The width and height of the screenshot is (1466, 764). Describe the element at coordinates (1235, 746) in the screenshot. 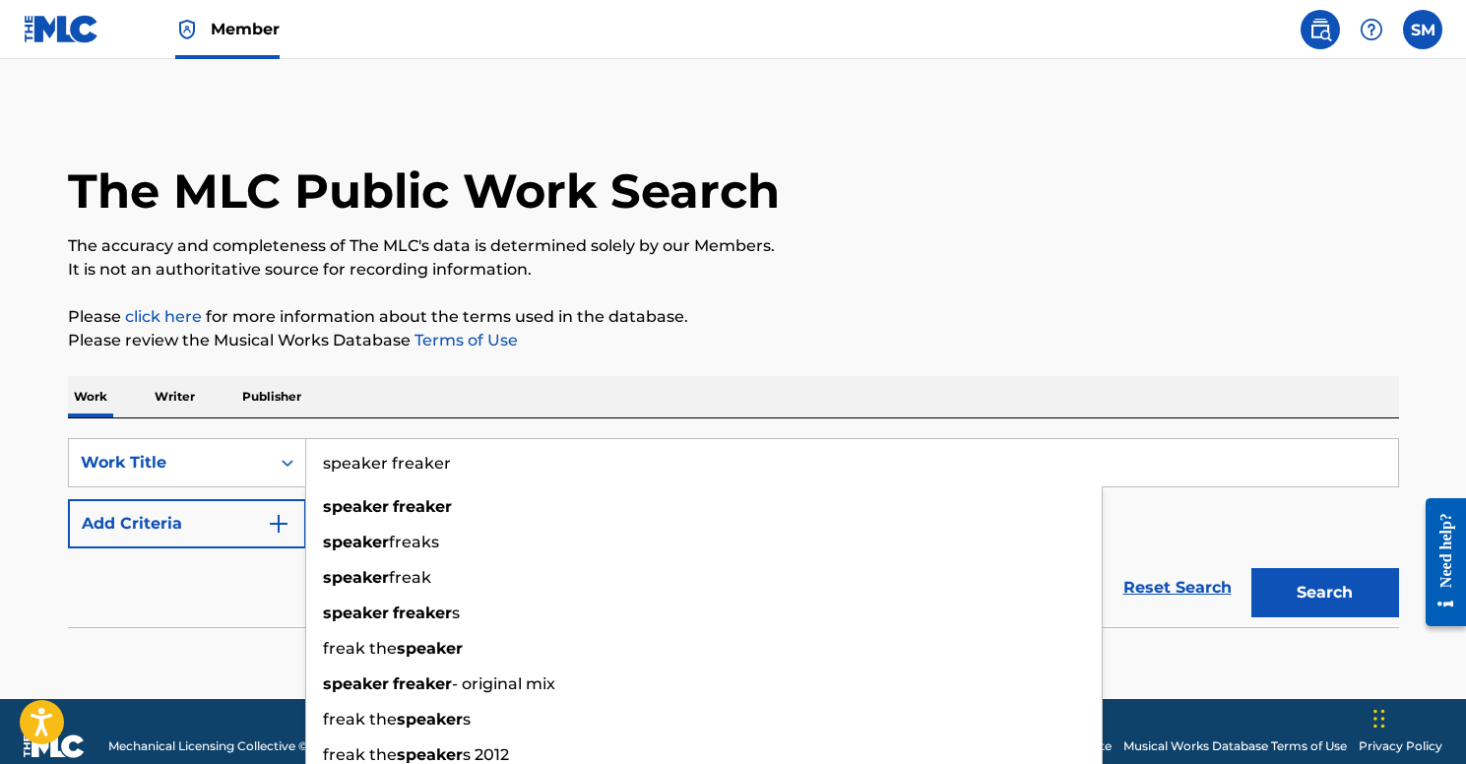

I see `a: Musical Works Database Terms of Use` at that location.